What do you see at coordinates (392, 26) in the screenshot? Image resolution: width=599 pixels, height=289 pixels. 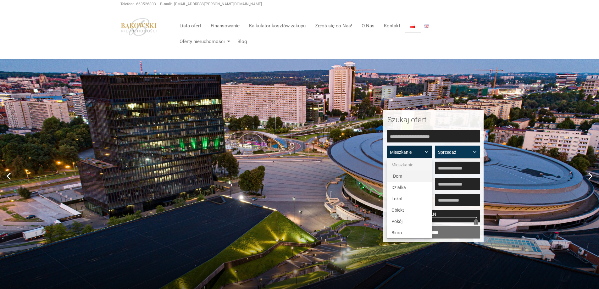 I see `a: Kontakt` at bounding box center [392, 26].